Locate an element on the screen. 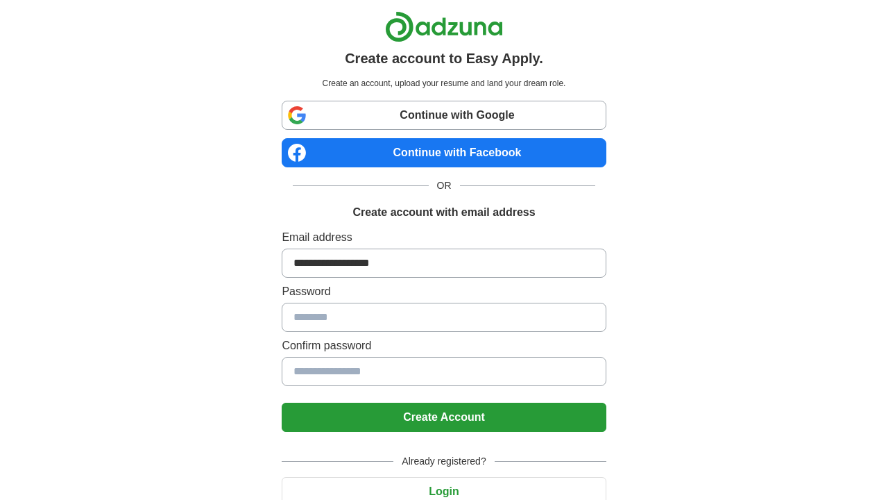  a: Continue with Facebook is located at coordinates (443, 153).